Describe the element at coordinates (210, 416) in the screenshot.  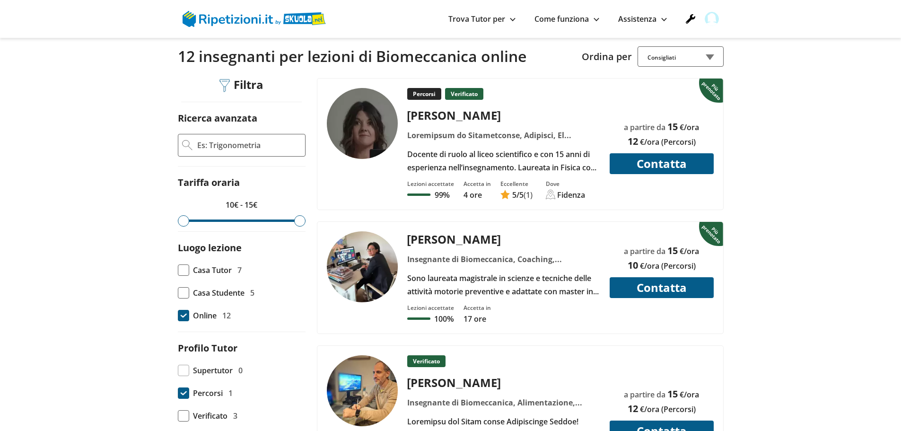
I see `span: Verificato` at that location.